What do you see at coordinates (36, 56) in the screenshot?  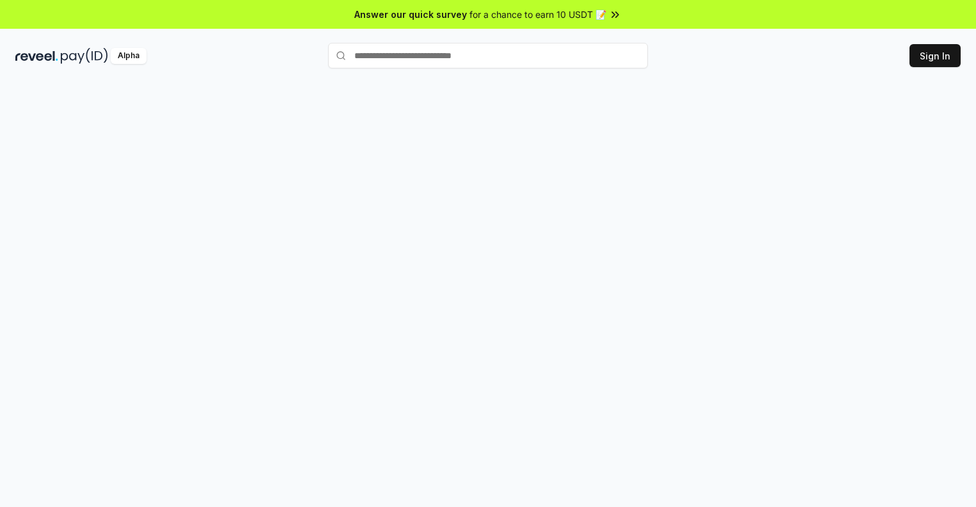 I see `img: reveel_dark` at bounding box center [36, 56].